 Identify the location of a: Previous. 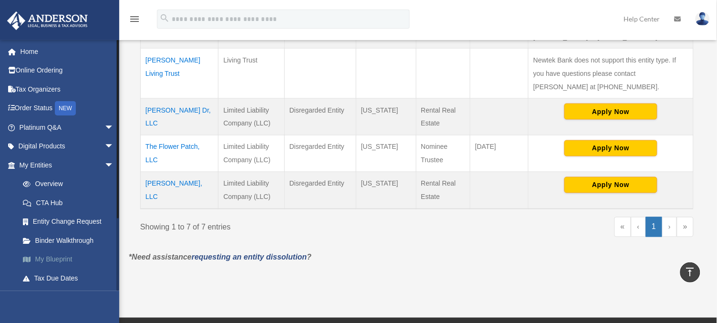
(638, 227).